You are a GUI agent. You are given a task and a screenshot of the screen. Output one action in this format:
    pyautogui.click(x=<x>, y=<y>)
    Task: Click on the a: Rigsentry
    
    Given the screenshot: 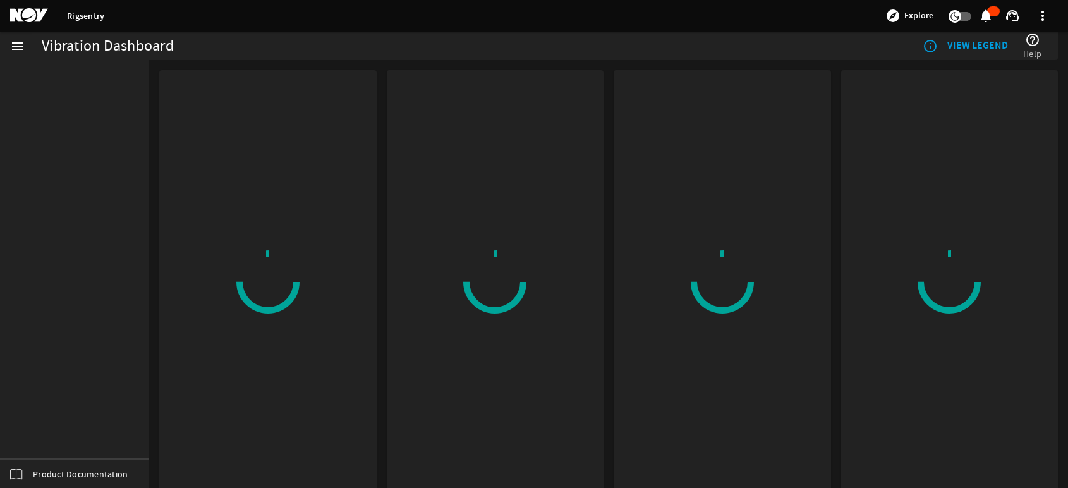 What is the action you would take?
    pyautogui.click(x=85, y=16)
    